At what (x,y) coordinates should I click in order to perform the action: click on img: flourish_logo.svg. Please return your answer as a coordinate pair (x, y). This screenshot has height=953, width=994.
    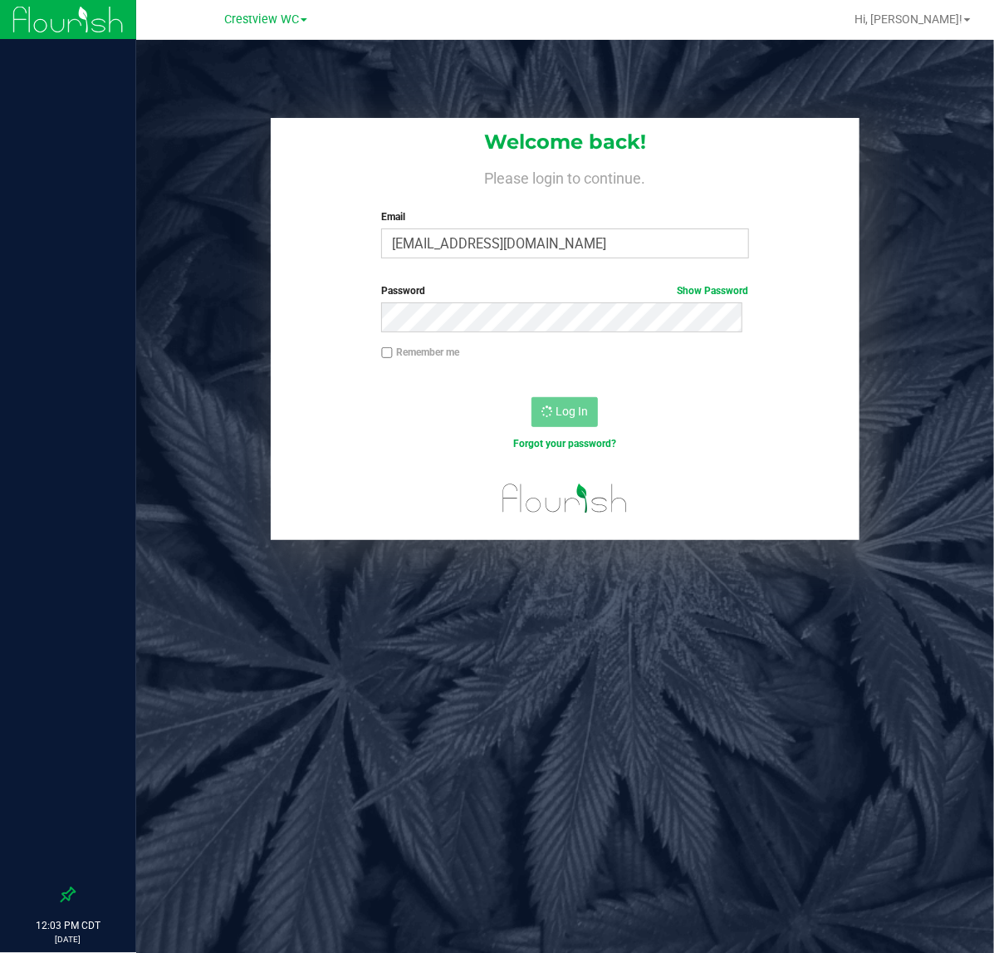
    Looking at the image, I should click on (565, 498).